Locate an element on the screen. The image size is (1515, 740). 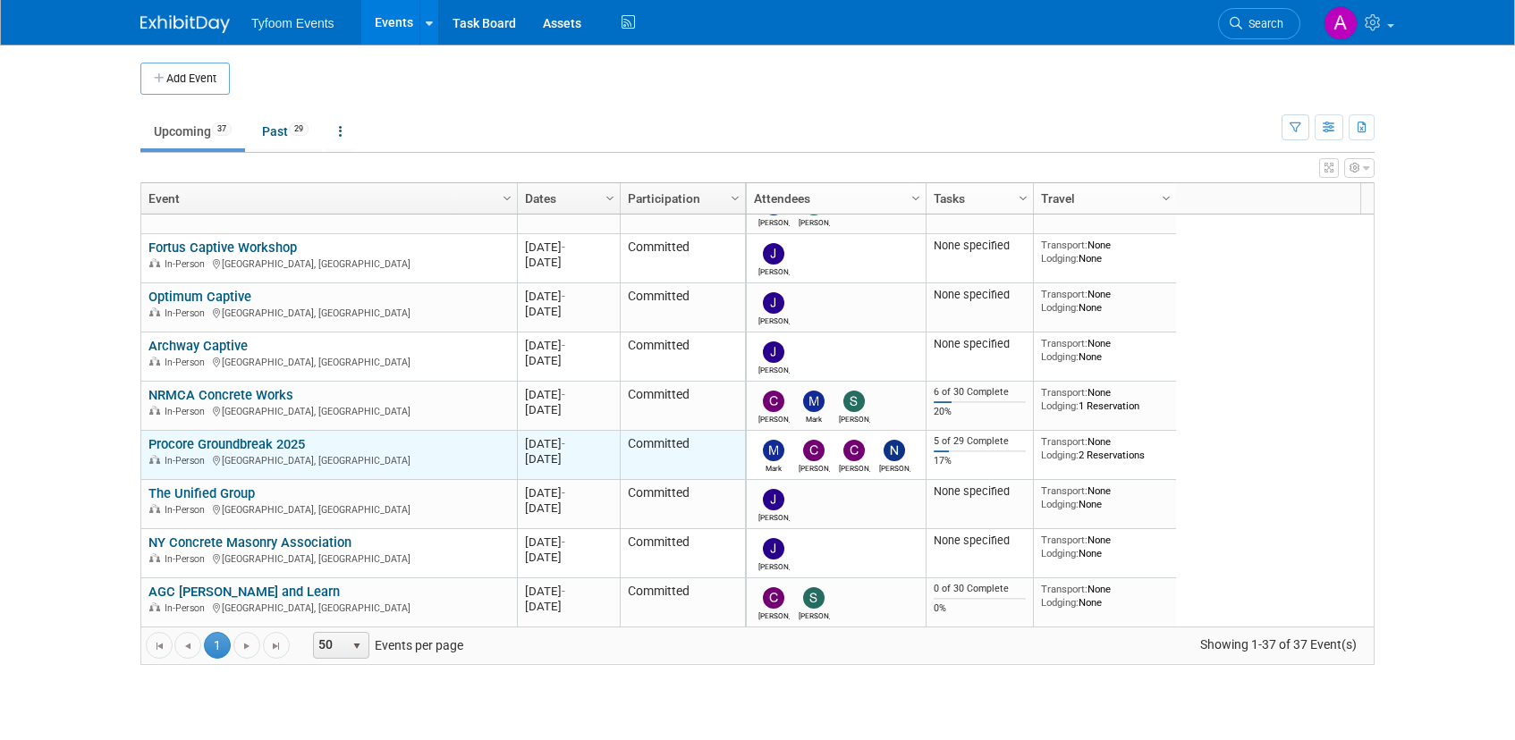
span: Showing 1-37 of 37 Event(s) is located at coordinates (1279, 645).